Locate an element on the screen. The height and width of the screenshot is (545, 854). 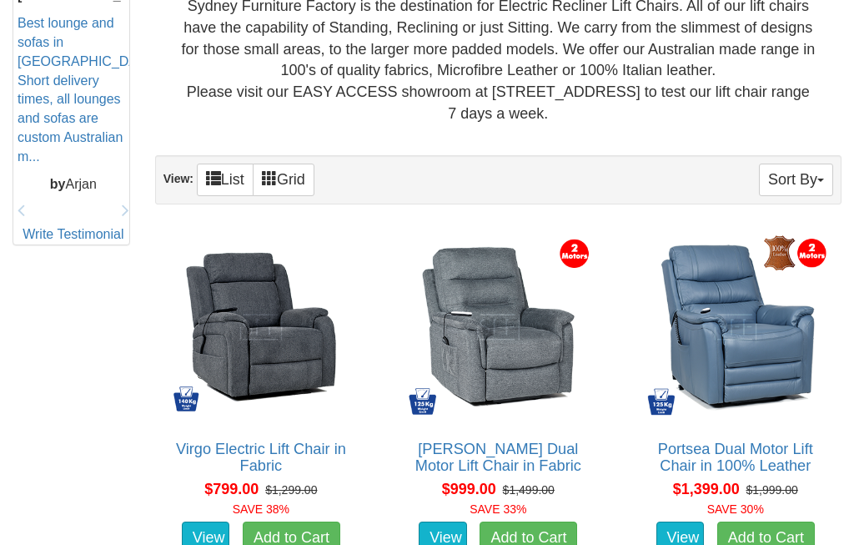
del: $1,299.00 is located at coordinates (291, 490).